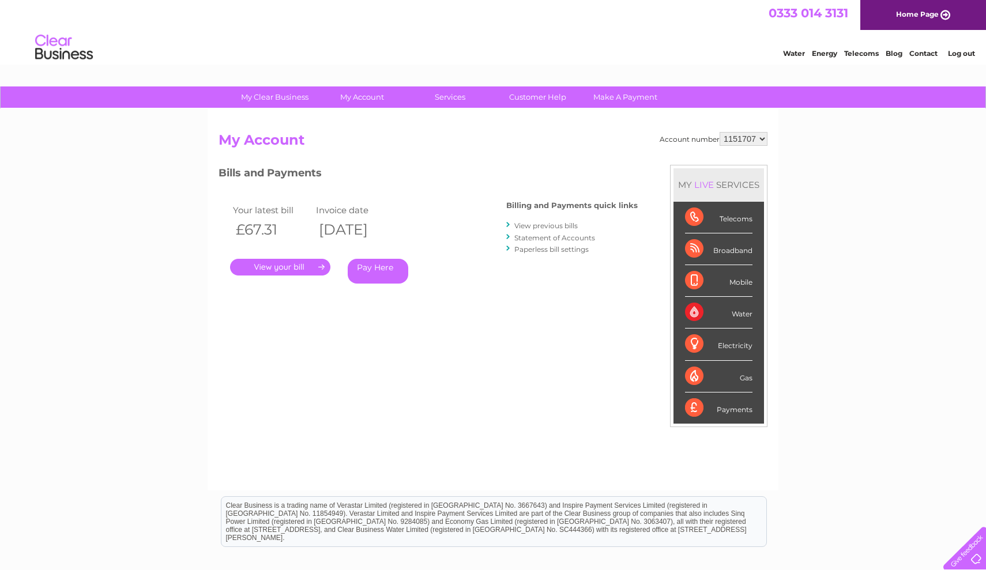  I want to click on a: Make A Payment, so click(625, 97).